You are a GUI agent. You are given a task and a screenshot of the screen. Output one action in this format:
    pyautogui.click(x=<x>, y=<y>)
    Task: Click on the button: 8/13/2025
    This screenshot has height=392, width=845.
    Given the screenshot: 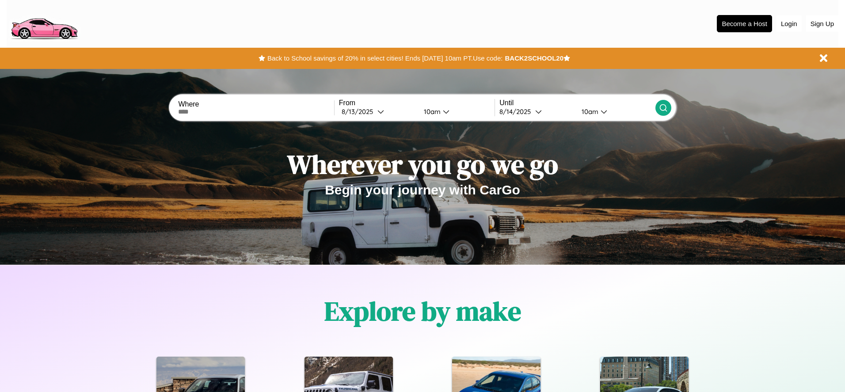 What is the action you would take?
    pyautogui.click(x=378, y=111)
    